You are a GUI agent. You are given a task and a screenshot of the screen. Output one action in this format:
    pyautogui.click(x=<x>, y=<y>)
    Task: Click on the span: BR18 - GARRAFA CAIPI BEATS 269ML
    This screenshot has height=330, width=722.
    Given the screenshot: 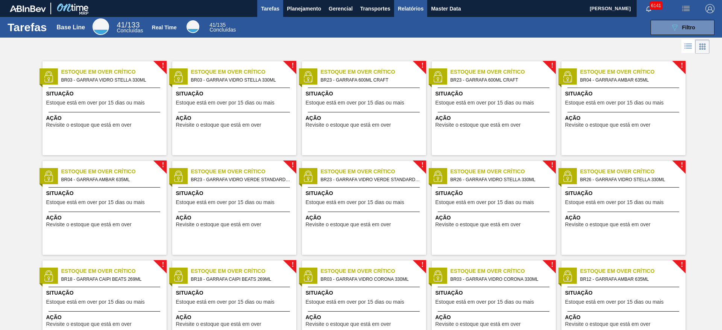 What is the action you would take?
    pyautogui.click(x=241, y=279)
    